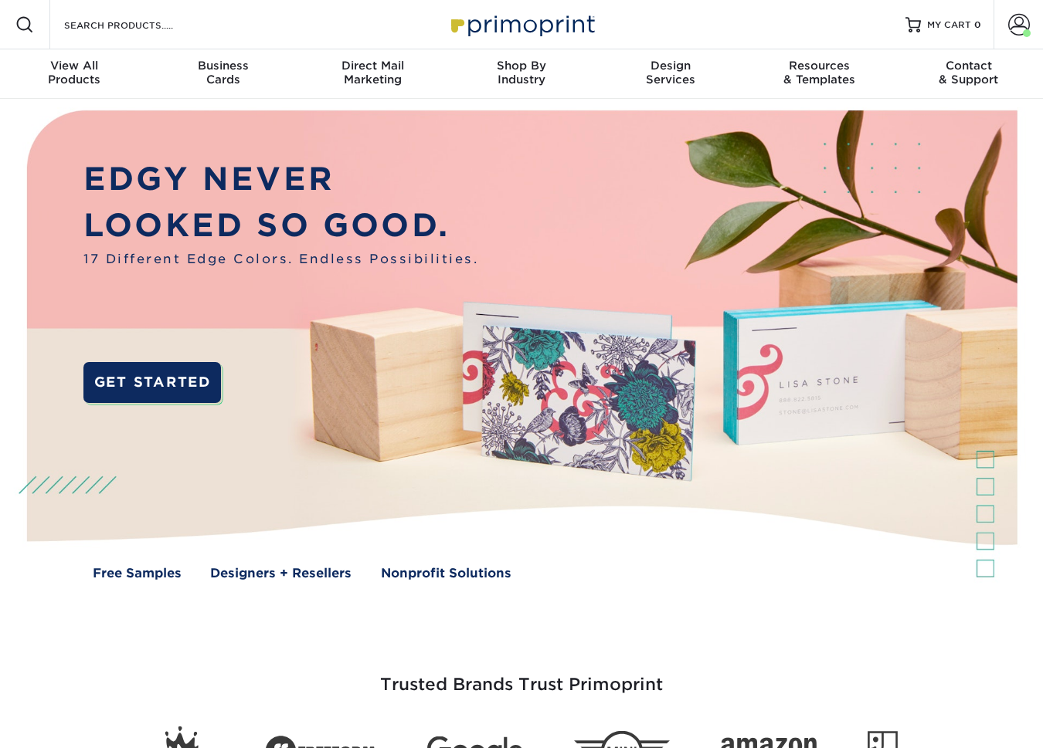 The width and height of the screenshot is (1043, 748). What do you see at coordinates (521, 24) in the screenshot?
I see `img: Primoprint` at bounding box center [521, 24].